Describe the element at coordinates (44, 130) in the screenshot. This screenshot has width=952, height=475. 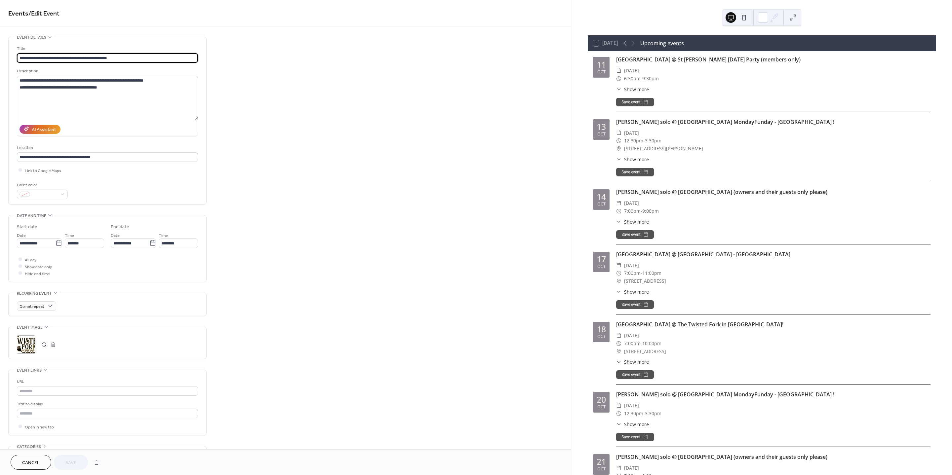
I see `div: AI Assistant` at that location.